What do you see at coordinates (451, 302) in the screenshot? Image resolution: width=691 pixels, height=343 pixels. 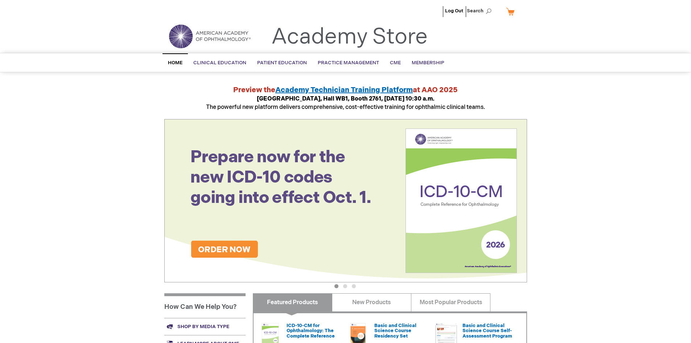 I see `a: Most Popular Products` at bounding box center [451, 302].